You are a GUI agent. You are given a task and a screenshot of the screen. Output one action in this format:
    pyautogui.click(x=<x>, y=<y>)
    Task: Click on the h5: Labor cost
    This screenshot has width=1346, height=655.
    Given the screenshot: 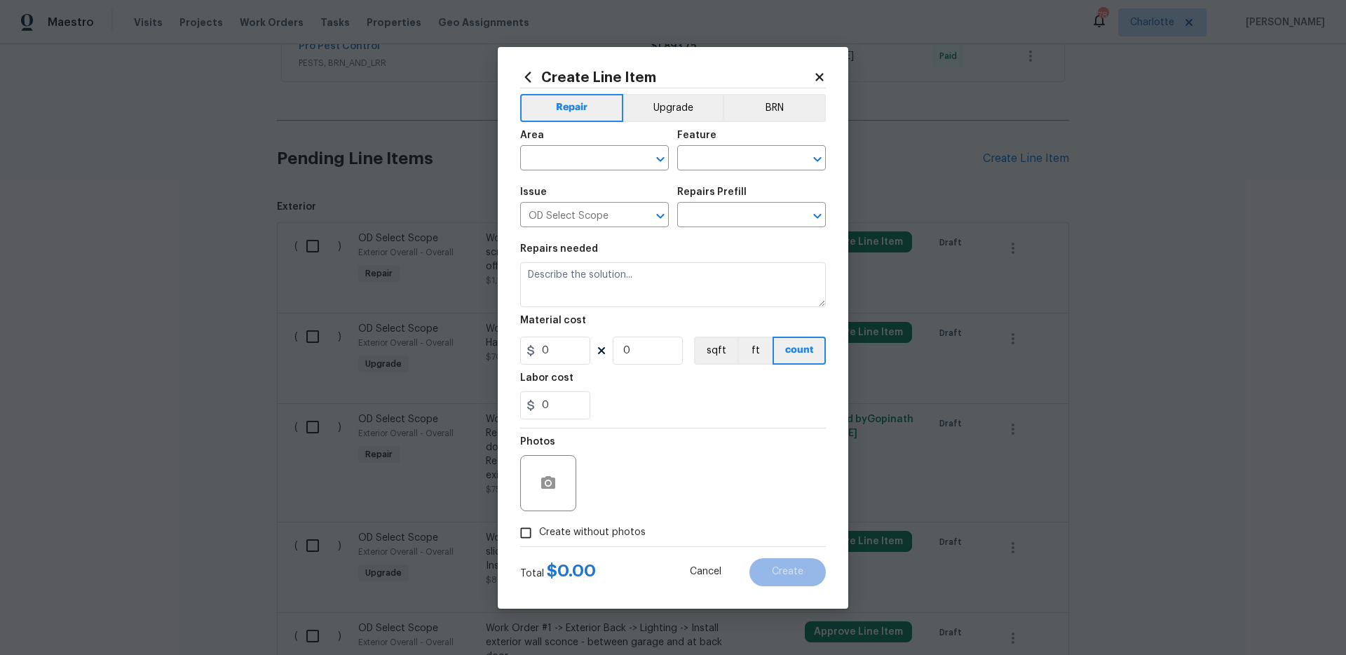 What is the action you would take?
    pyautogui.click(x=547, y=378)
    